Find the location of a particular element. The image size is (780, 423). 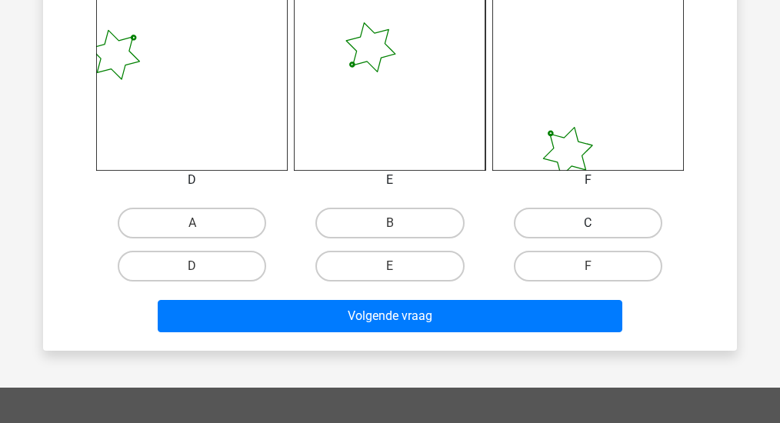

div: E is located at coordinates (389, 180).